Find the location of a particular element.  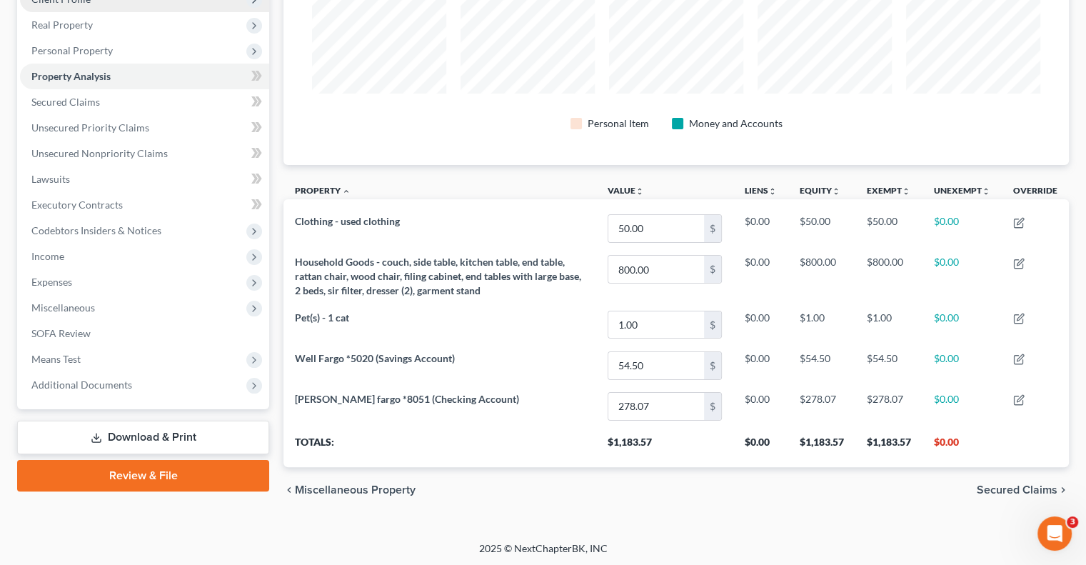

a: Valueunfold_more is located at coordinates (625, 190).